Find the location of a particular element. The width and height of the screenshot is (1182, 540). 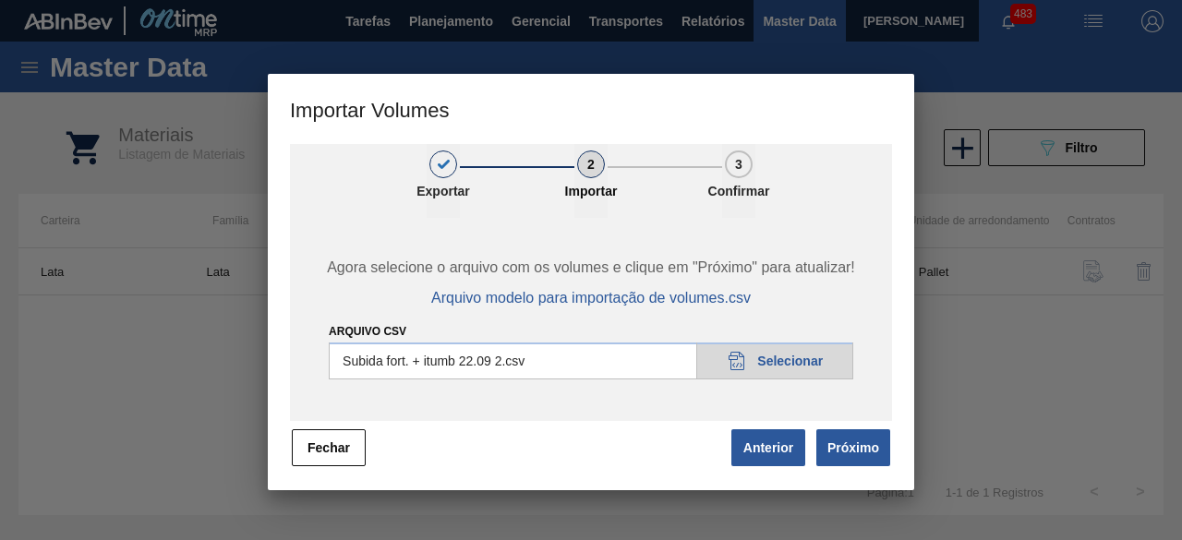

button: Próximo is located at coordinates (853, 448).